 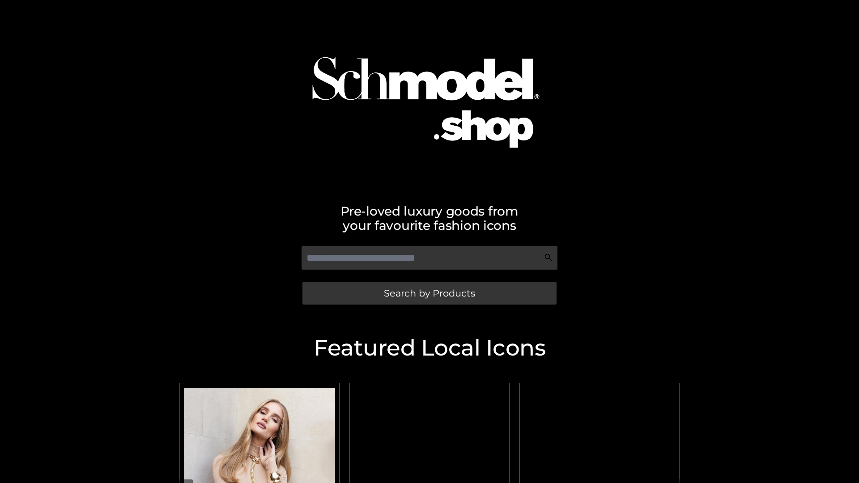 I want to click on img: Search Icon, so click(x=549, y=258).